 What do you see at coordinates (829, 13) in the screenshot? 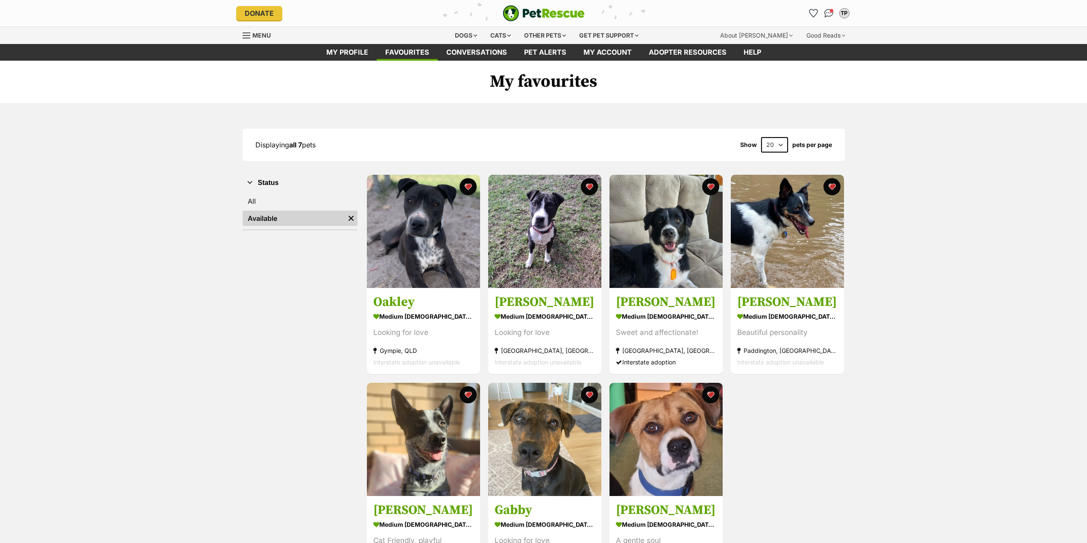
I see `ul: Account quick links` at bounding box center [829, 13].